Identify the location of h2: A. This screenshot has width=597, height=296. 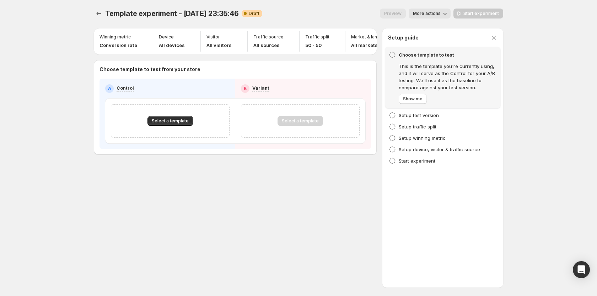
(110, 89).